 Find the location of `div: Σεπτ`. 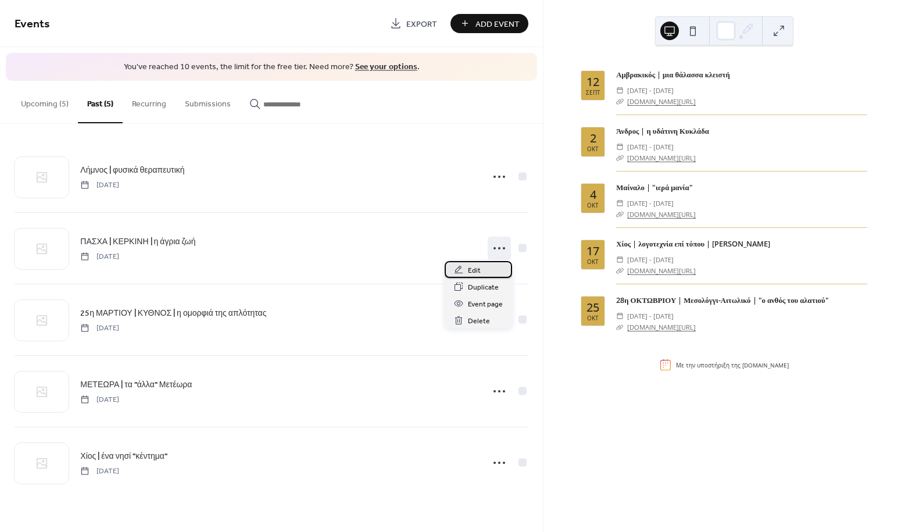

div: Σεπτ is located at coordinates (593, 92).